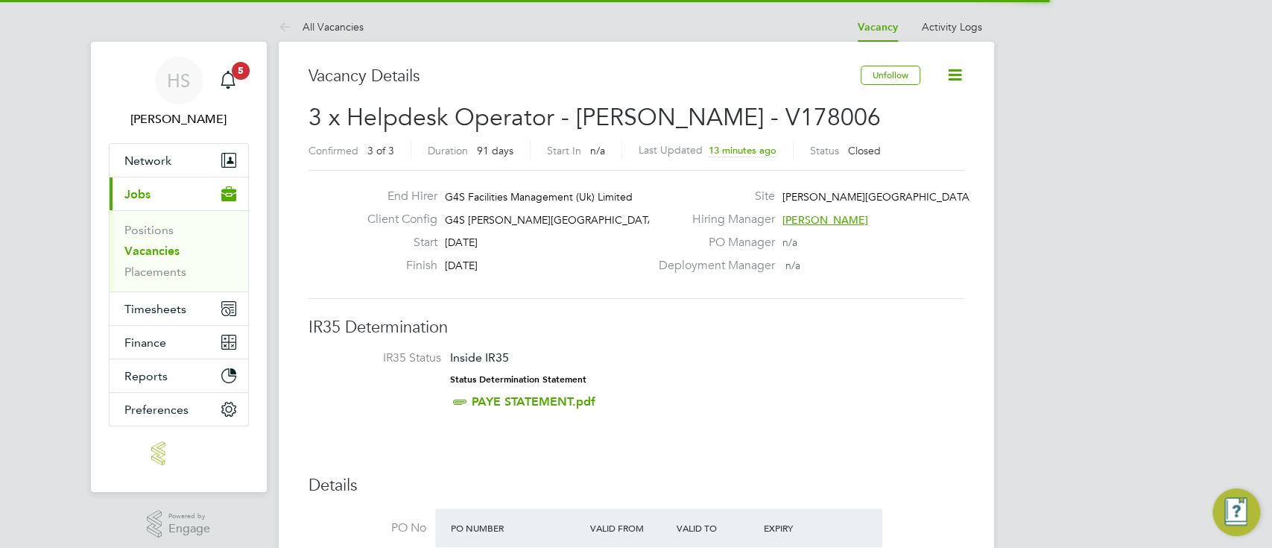  I want to click on div: Expiry, so click(803, 528).